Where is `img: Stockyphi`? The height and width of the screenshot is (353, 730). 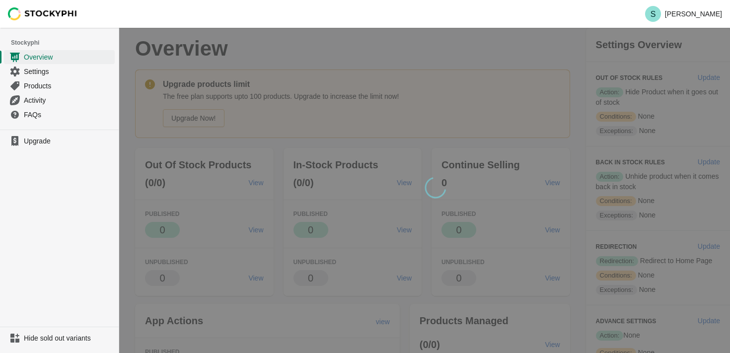
img: Stockyphi is located at coordinates (43, 14).